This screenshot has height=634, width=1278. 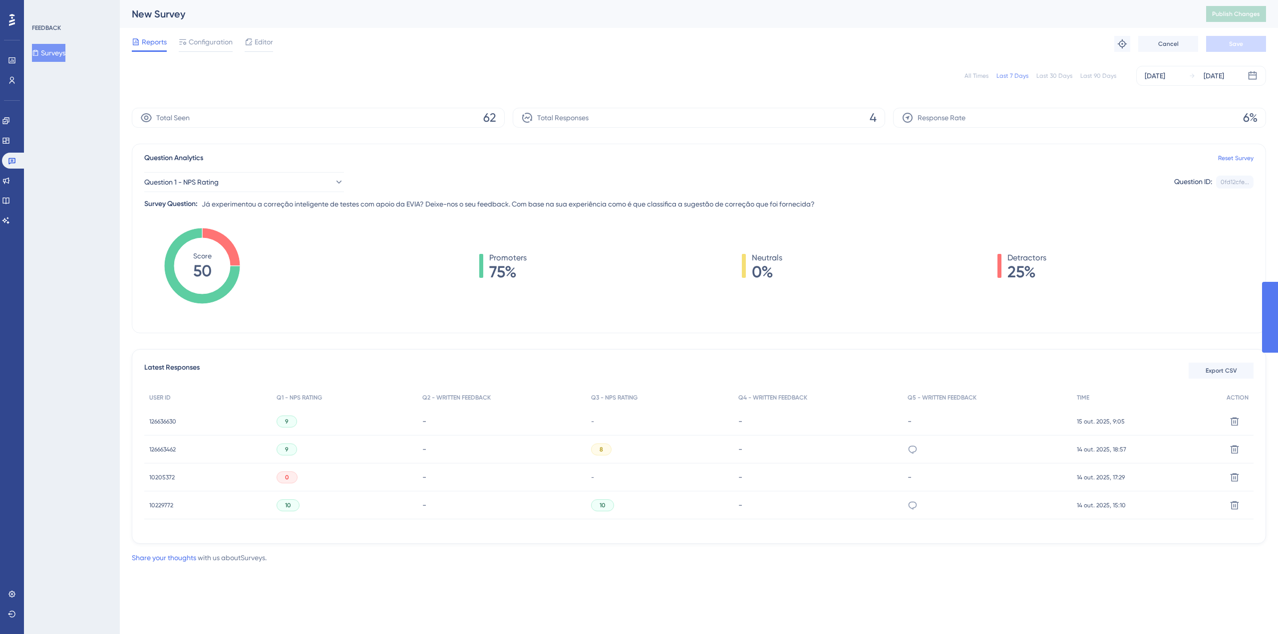 I want to click on span: TIME, so click(x=1083, y=398).